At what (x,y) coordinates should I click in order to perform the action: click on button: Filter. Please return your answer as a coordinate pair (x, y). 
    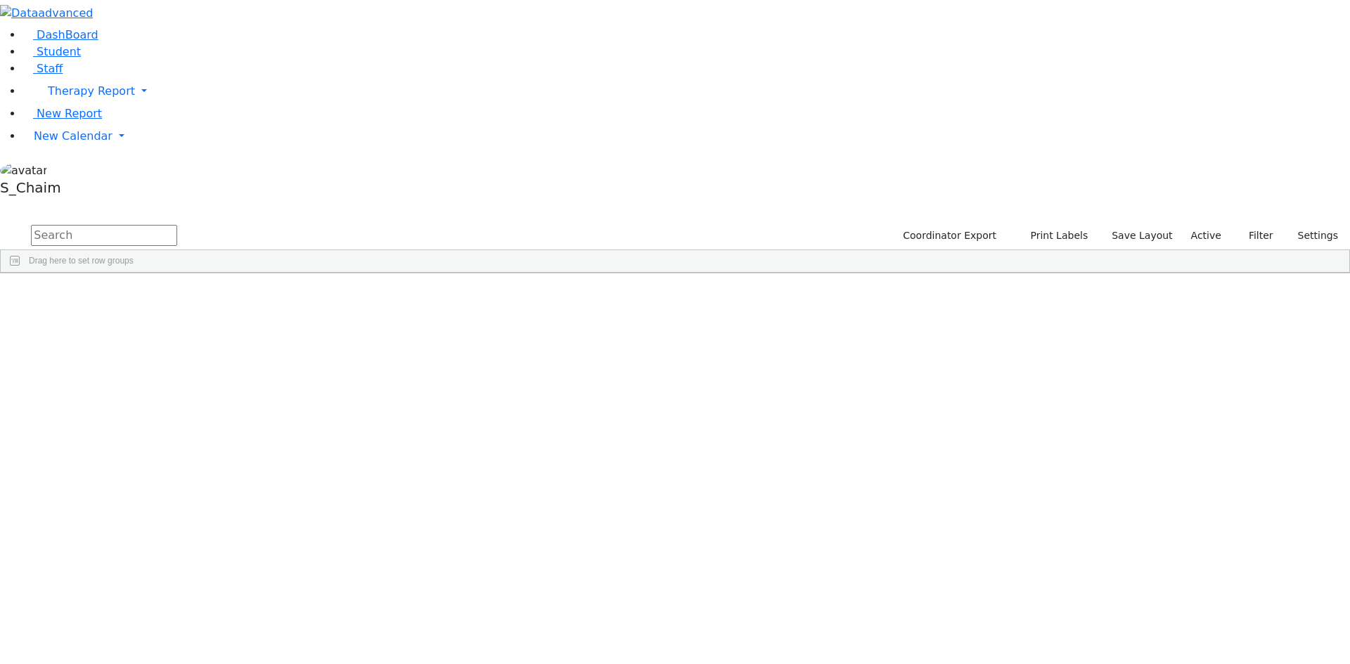
    Looking at the image, I should click on (1255, 235).